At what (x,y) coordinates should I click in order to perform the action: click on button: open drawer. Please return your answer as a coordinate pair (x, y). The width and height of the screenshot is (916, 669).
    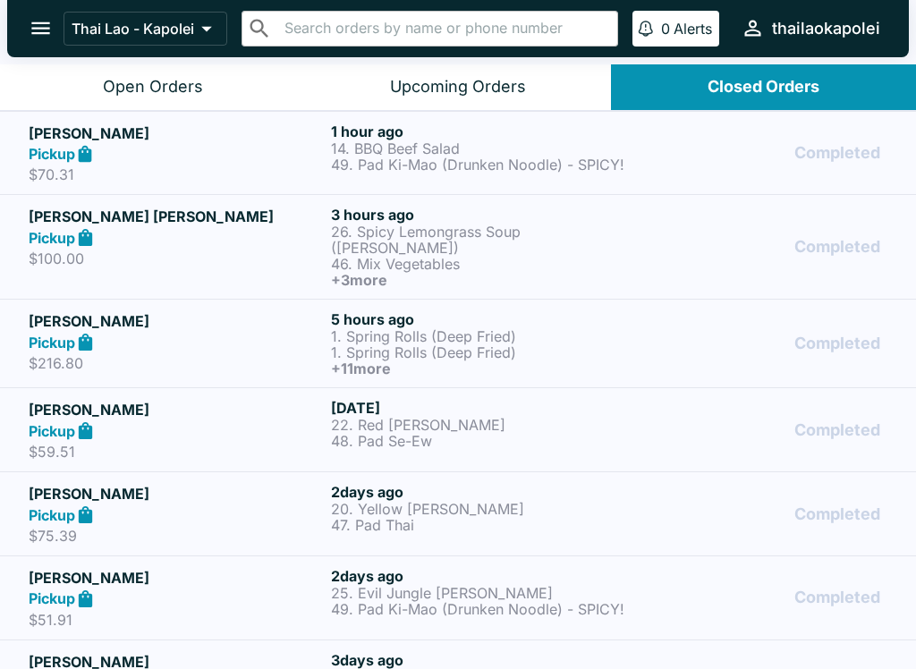
    Looking at the image, I should click on (40, 28).